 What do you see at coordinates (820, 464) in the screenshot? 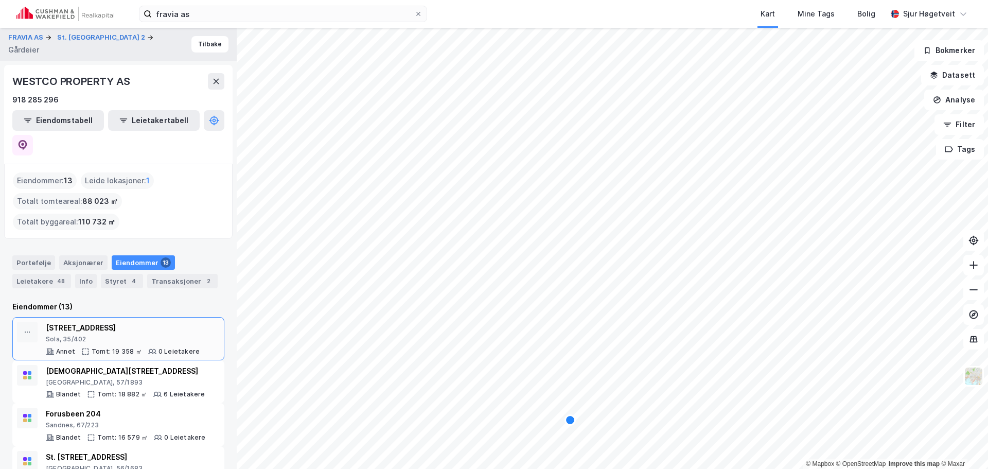
I see `a: Mapbox` at bounding box center [820, 464].